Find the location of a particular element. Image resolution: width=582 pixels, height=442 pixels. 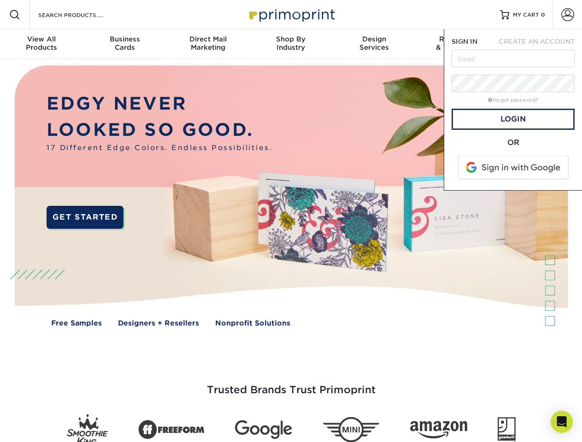

a: GET STARTED is located at coordinates (85, 217).